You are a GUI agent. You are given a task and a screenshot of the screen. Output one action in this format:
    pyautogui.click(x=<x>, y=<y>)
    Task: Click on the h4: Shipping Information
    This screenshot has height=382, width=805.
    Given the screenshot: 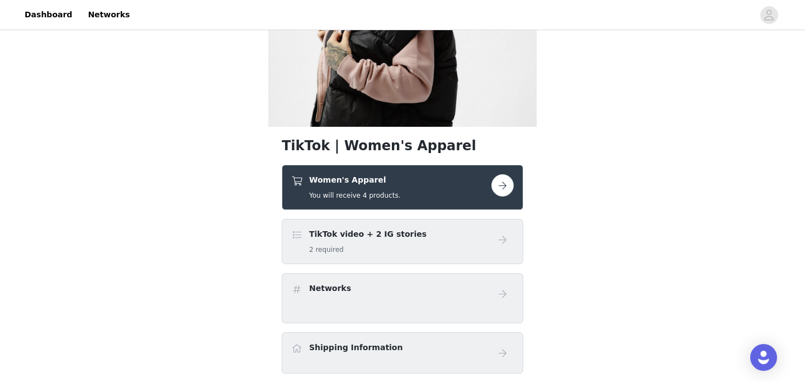 What is the action you would take?
    pyautogui.click(x=355, y=348)
    